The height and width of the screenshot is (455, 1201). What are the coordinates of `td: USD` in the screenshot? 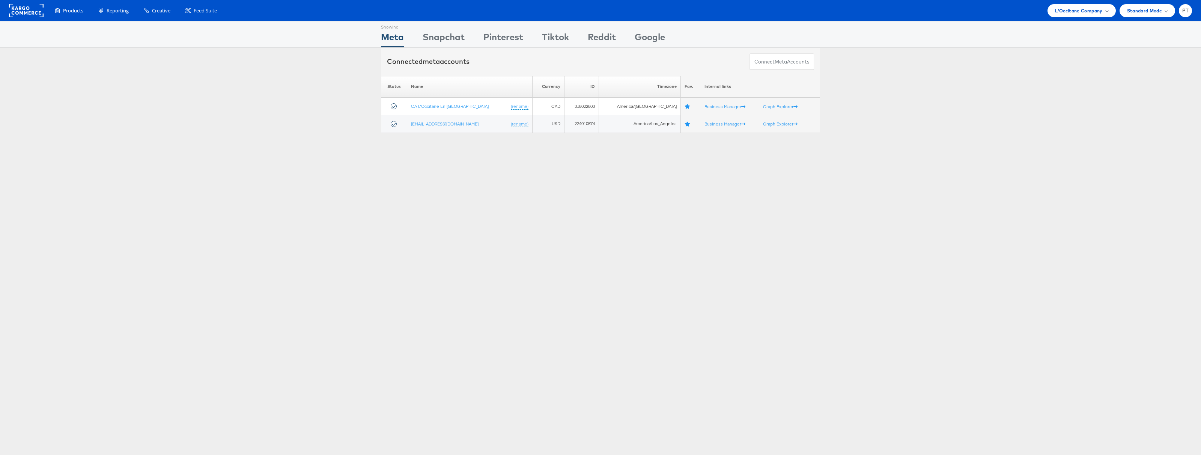 It's located at (548, 123).